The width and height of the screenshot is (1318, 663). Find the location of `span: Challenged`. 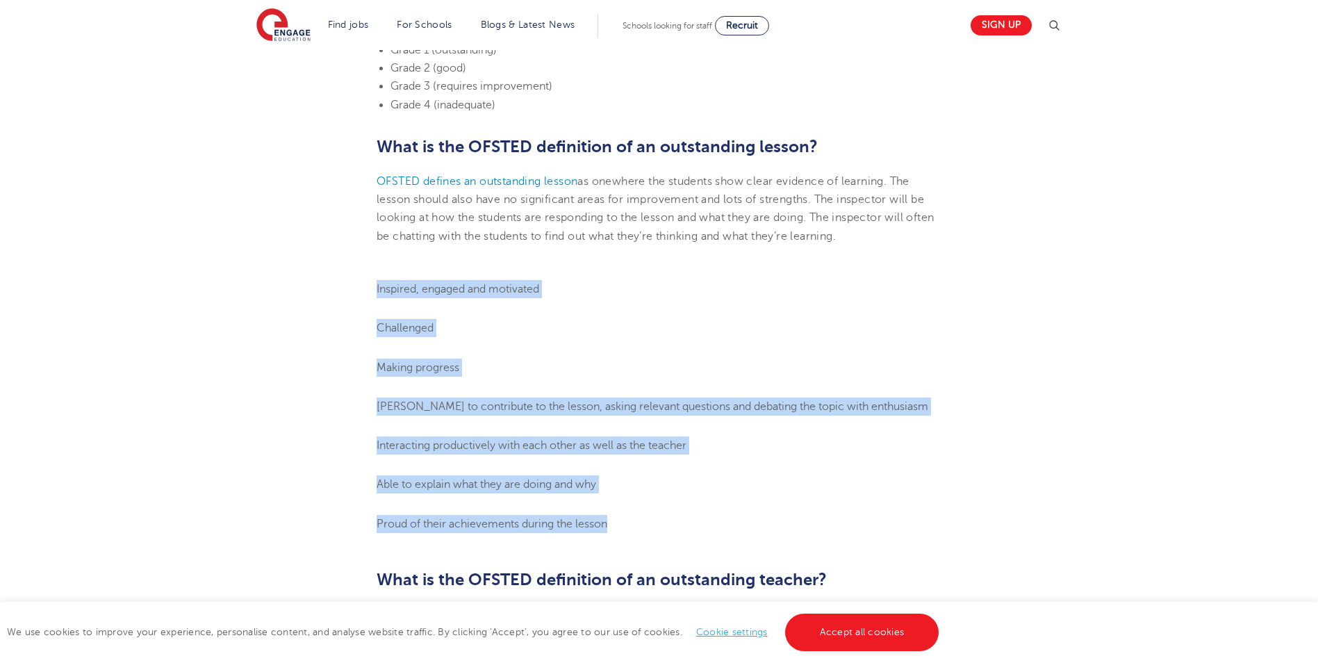

span: Challenged is located at coordinates (405, 328).